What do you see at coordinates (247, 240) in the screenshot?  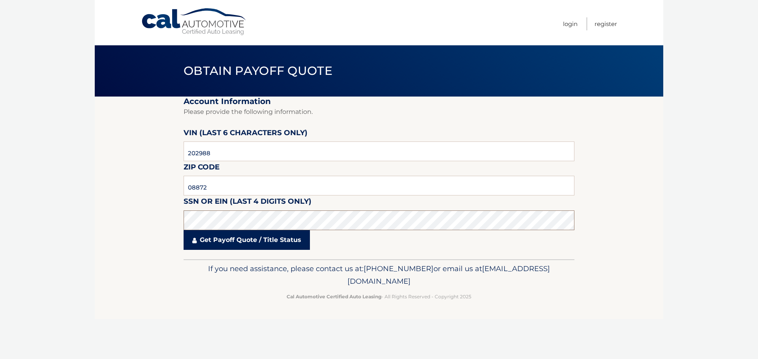 I see `a: Get Payoff Quote / Title Status` at bounding box center [247, 240].